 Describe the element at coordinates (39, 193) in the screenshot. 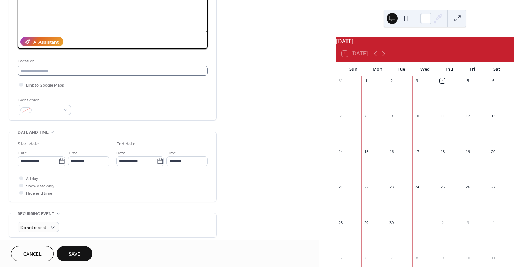

I see `span: Hide end time` at that location.